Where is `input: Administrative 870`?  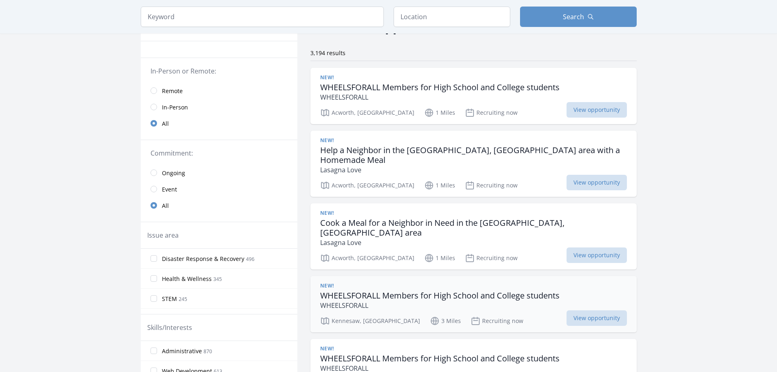
input: Administrative 870 is located at coordinates (154, 351).